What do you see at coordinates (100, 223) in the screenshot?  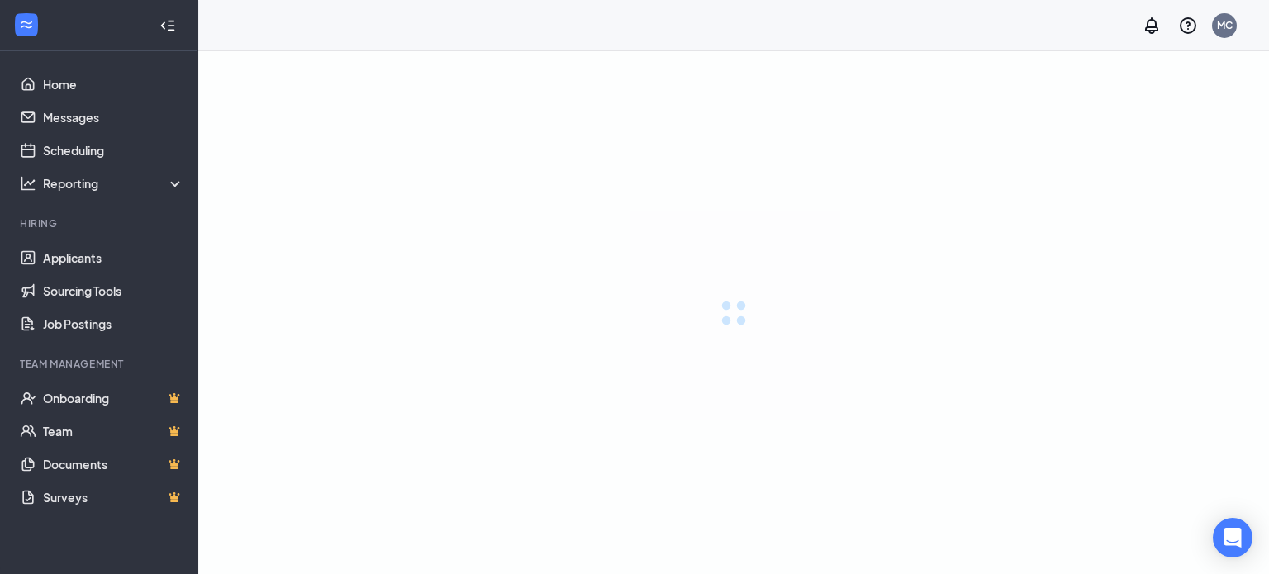 I see `div: Hiring` at bounding box center [100, 223].